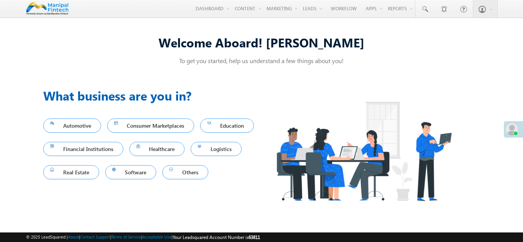 The width and height of the screenshot is (523, 242). I want to click on img: Industry.png, so click(364, 151).